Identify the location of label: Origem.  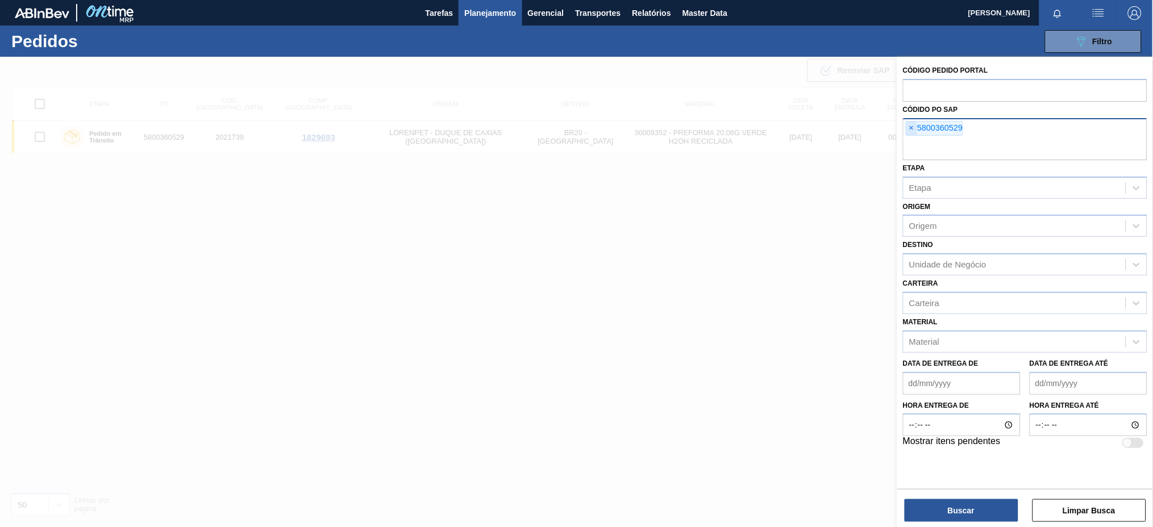
(917, 207).